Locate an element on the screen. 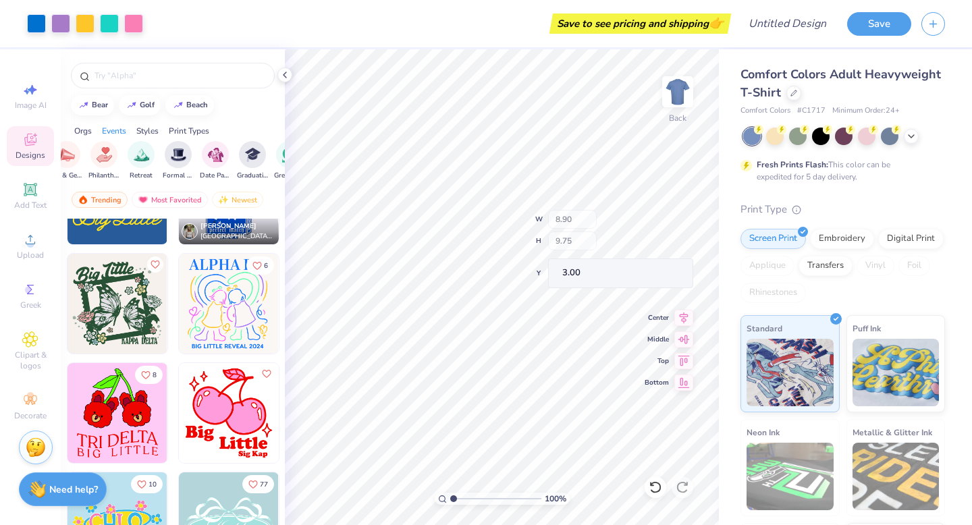  div: Trending is located at coordinates (99, 200).